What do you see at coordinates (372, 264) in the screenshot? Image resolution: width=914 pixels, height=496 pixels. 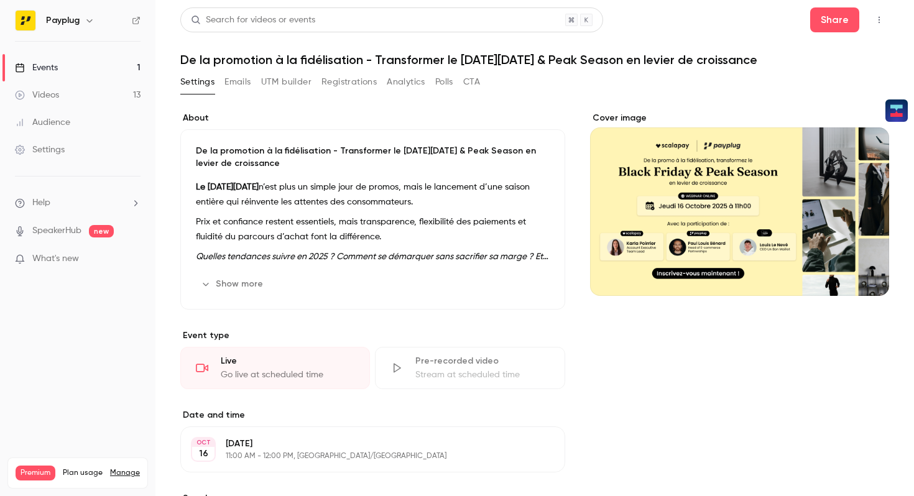 I see `em: Quelles tendances suivre en 2025 ? Comment se démarquer sans sacrifier sa marge ? Et surtout, com...` at bounding box center [372, 264].